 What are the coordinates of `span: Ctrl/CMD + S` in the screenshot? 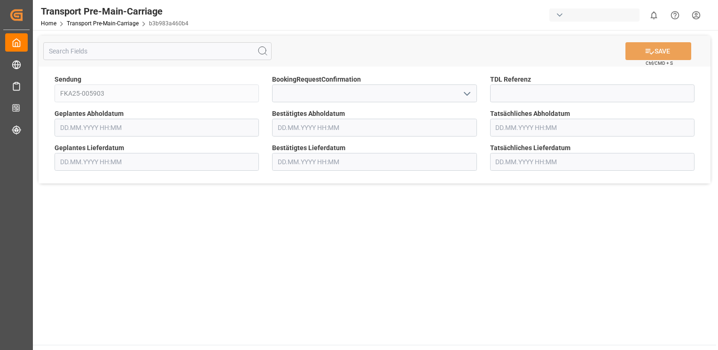 It's located at (659, 63).